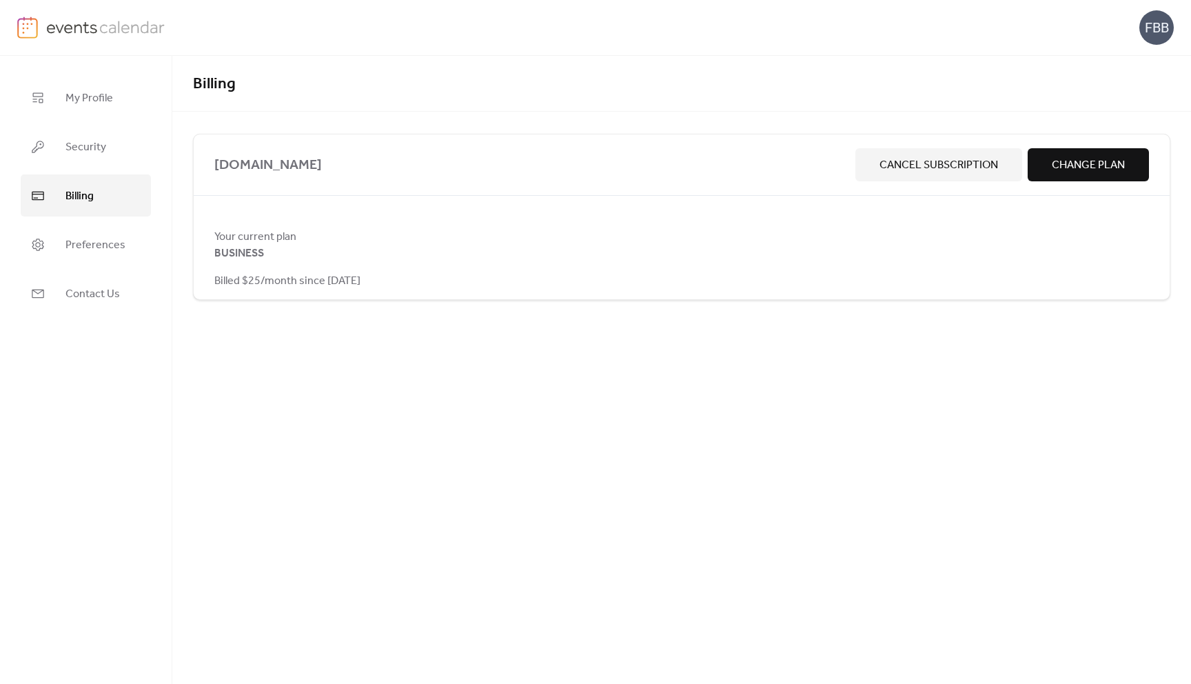 Image resolution: width=1191 pixels, height=684 pixels. I want to click on span: Your current plan, so click(682, 237).